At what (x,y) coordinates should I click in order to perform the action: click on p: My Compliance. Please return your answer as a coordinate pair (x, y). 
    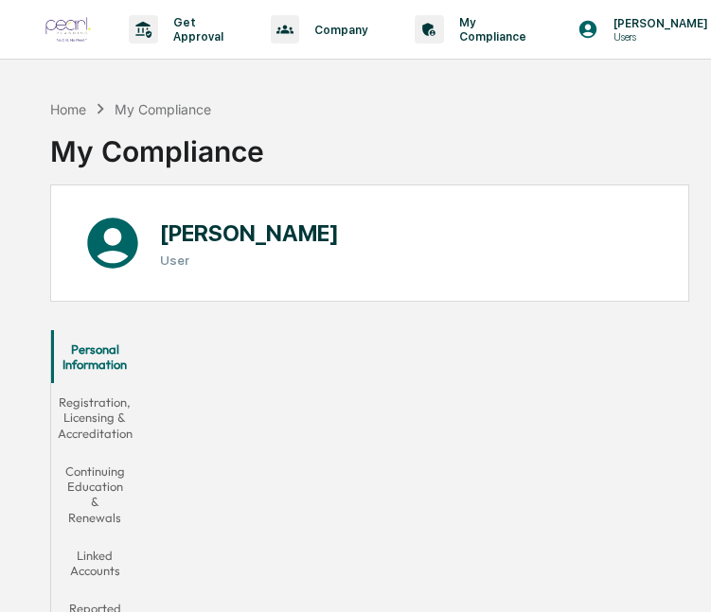
    Looking at the image, I should click on (489, 29).